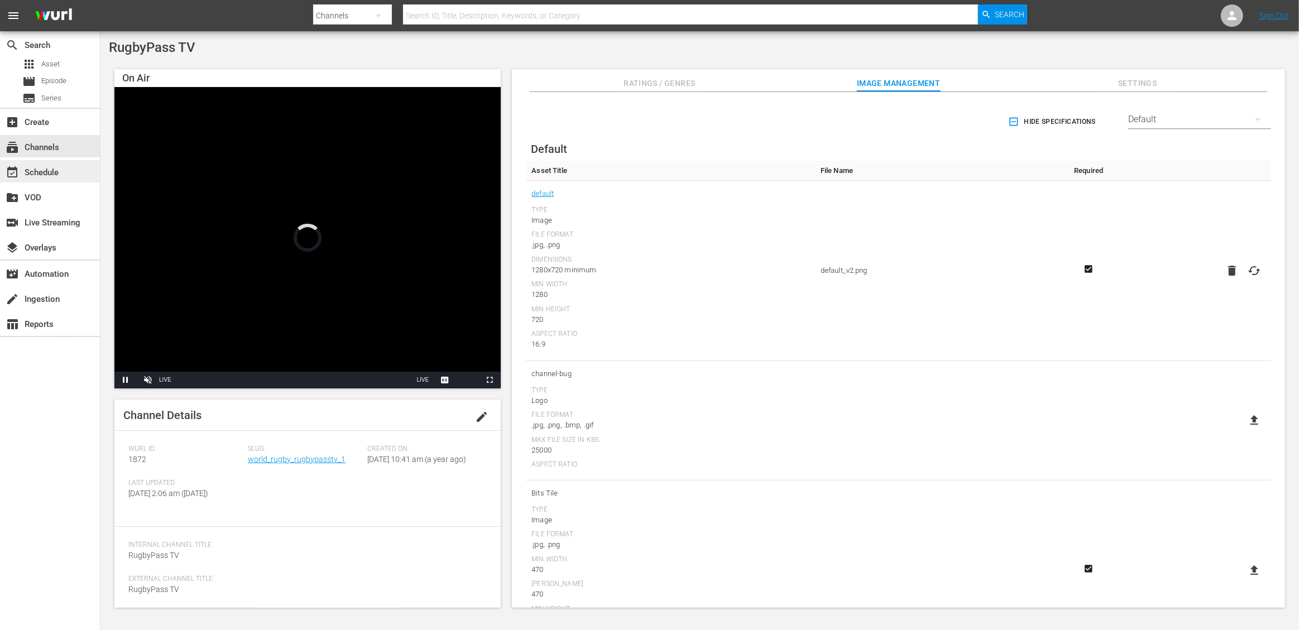 The width and height of the screenshot is (1299, 630). I want to click on button: Unmute, so click(148, 380).